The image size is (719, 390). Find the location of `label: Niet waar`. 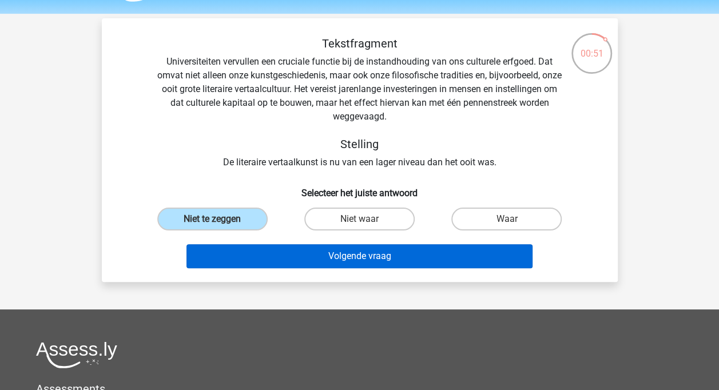

label: Niet waar is located at coordinates (359, 219).